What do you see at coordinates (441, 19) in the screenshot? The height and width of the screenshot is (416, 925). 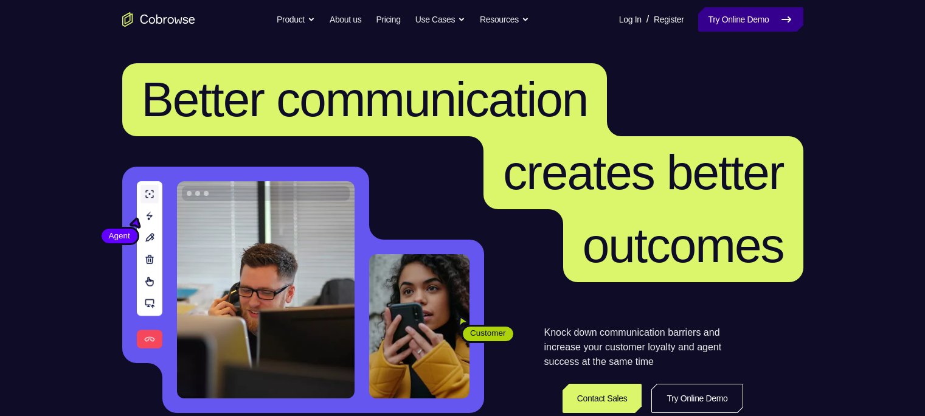 I see `button: Use Cases` at bounding box center [441, 19].